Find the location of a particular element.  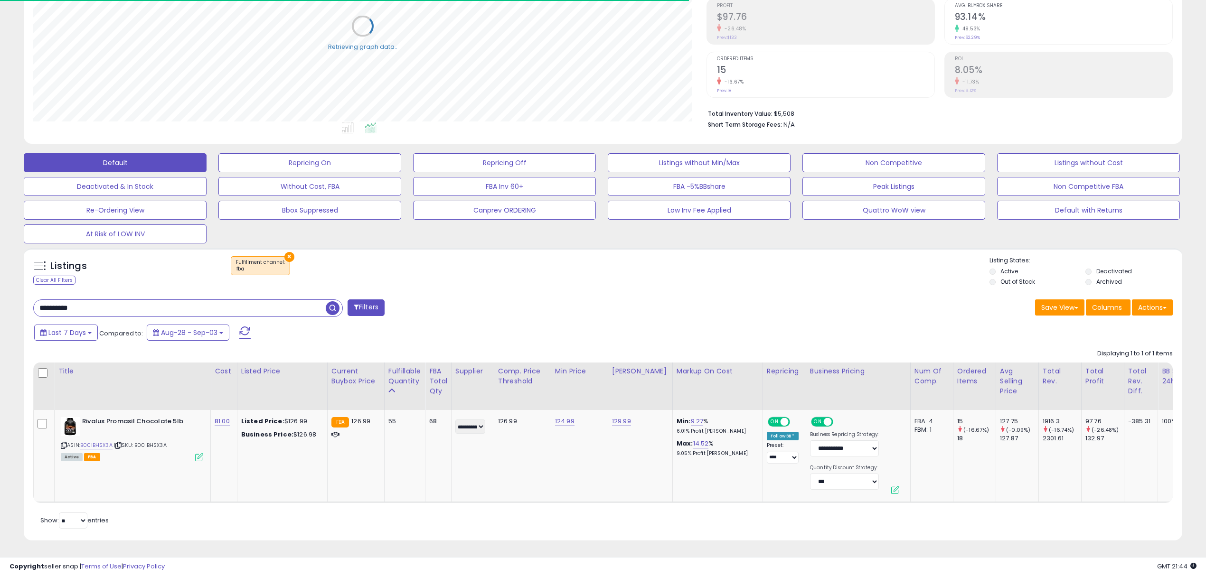

h2: $97.76 is located at coordinates (826, 18).